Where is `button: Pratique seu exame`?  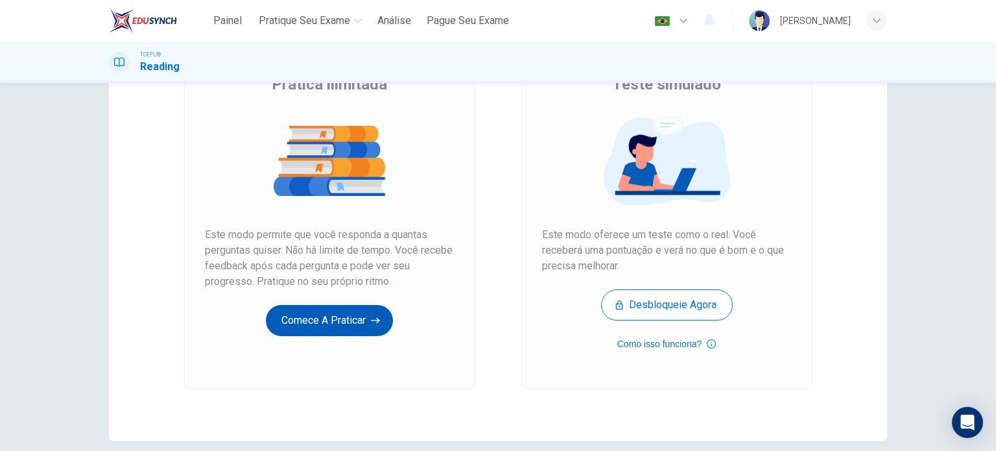 button: Pratique seu exame is located at coordinates (310, 21).